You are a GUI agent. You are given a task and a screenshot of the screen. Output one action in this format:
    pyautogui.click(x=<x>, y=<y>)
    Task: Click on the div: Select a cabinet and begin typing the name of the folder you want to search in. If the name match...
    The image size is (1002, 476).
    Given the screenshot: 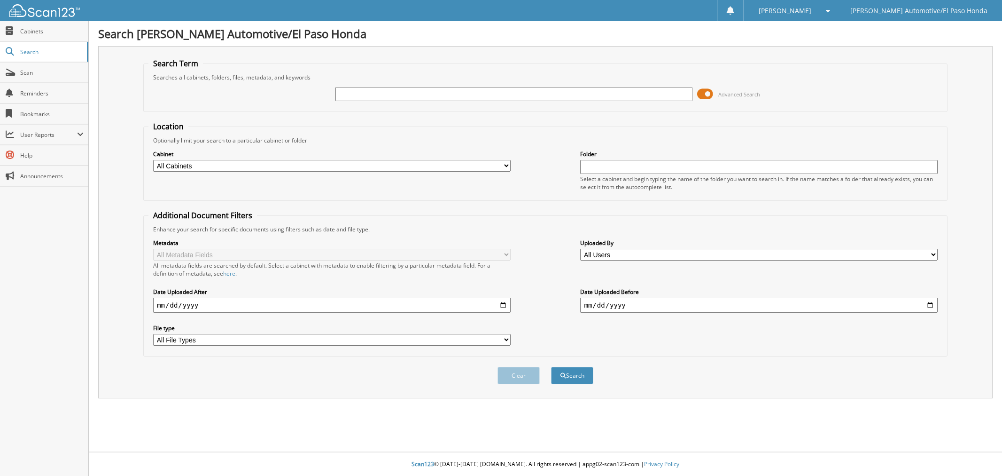 What is the action you would take?
    pyautogui.click(x=759, y=183)
    